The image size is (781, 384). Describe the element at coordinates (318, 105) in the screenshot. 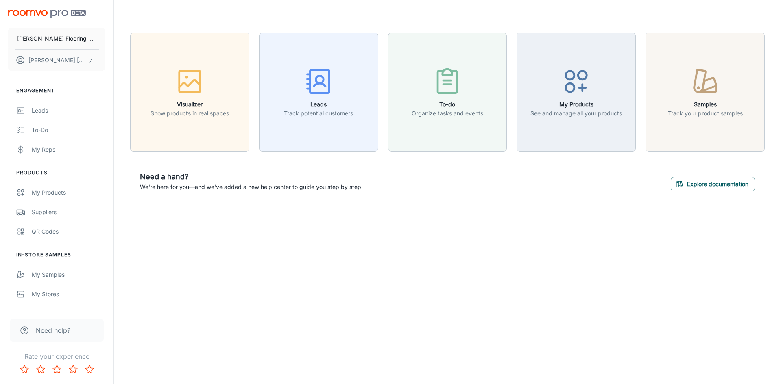

I see `h6: Leads` at that location.